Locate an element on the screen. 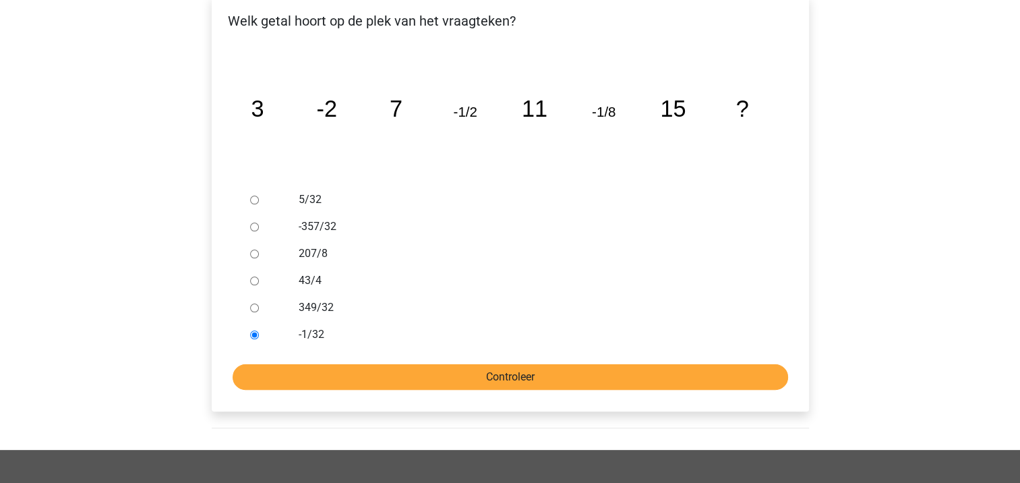  tspan: -1/2 is located at coordinates (465, 111).